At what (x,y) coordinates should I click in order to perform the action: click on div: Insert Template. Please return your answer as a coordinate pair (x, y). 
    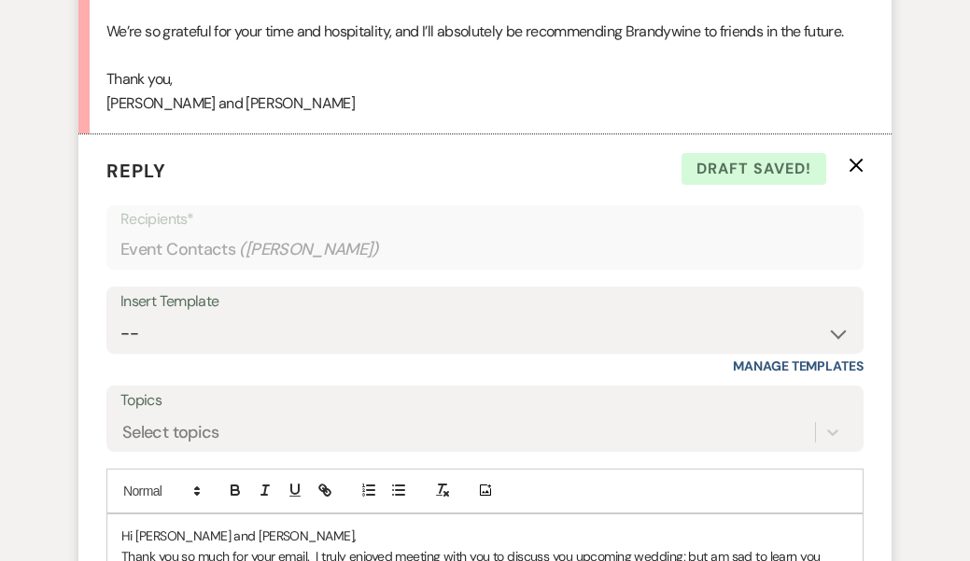
    Looking at the image, I should click on (484, 301).